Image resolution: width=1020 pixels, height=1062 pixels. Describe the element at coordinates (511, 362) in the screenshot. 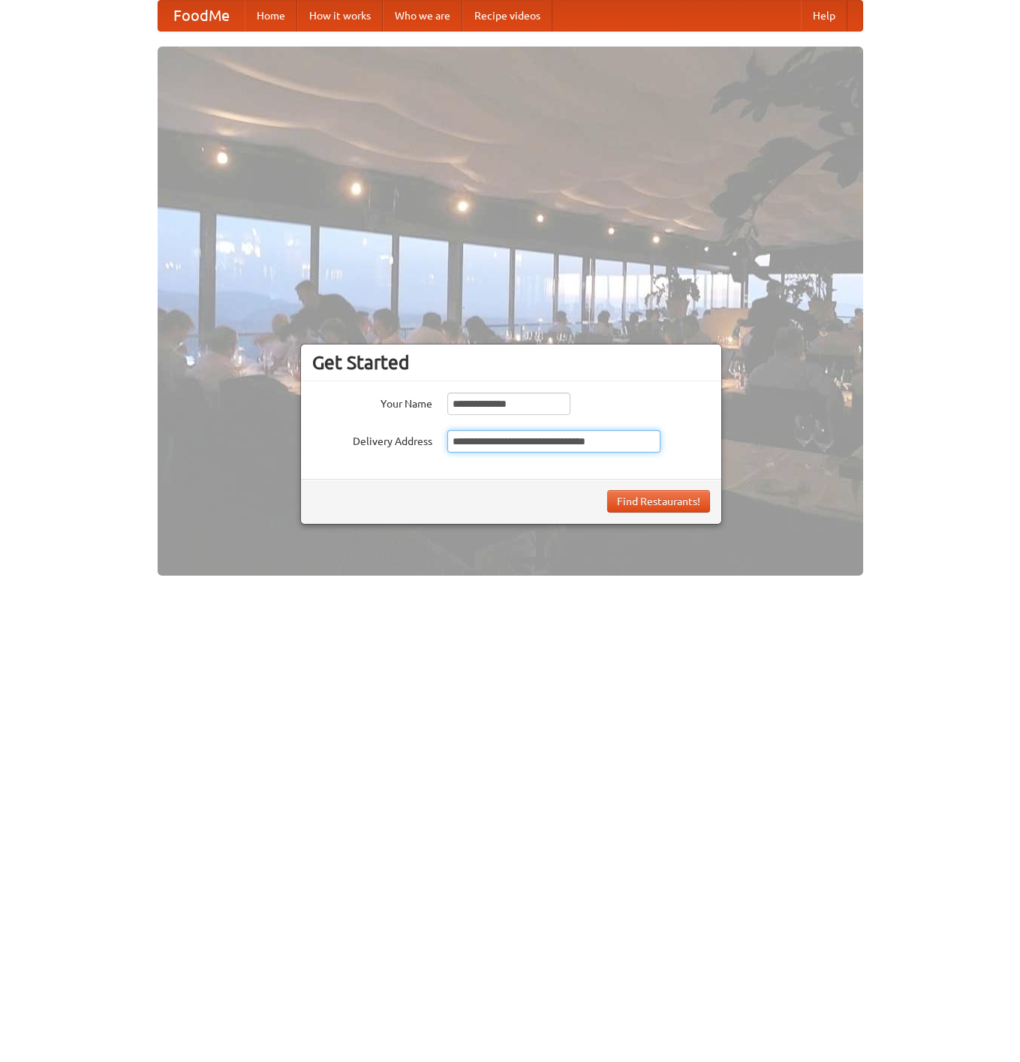

I see `h3: Get Started` at that location.